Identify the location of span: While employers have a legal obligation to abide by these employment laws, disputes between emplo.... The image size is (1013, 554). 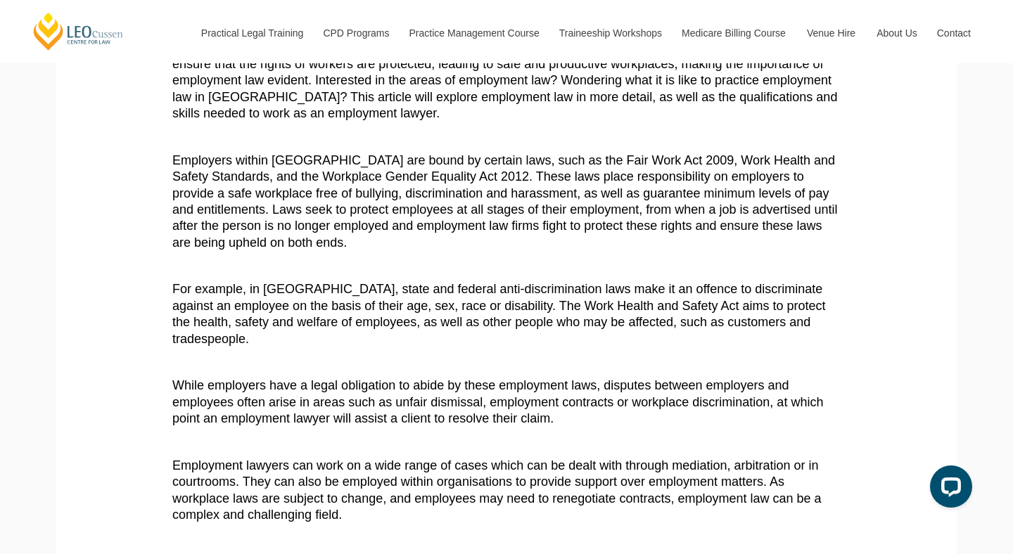
(497, 402).